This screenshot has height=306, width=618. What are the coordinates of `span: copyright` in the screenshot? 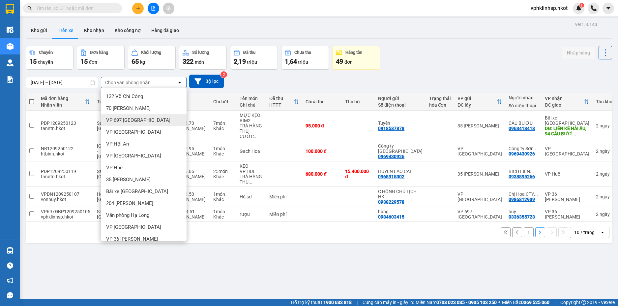 It's located at (584, 302).